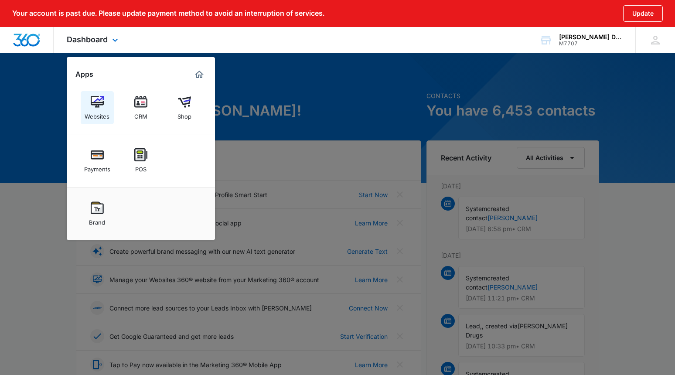 The image size is (675, 375). I want to click on div: account id, so click(591, 44).